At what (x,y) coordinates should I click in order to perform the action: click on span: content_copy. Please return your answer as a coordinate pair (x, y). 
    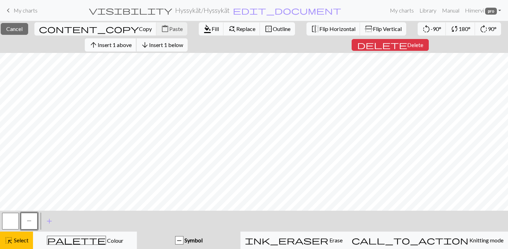
    Looking at the image, I should click on (89, 29).